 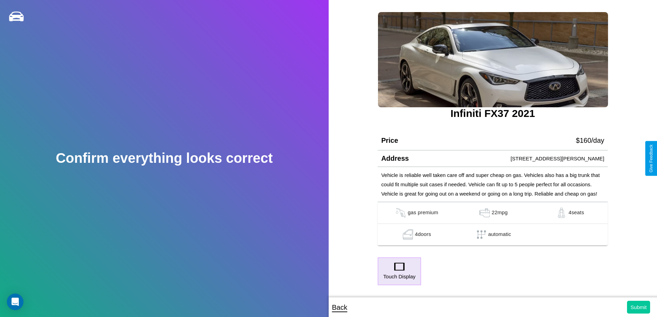 I want to click on h4: Address, so click(x=395, y=158).